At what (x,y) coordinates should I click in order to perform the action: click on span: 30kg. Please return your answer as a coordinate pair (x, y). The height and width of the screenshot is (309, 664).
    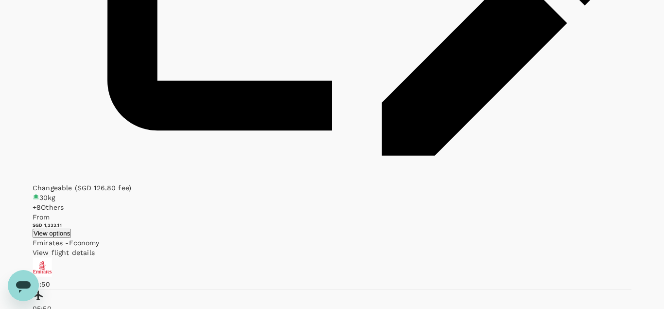
    Looking at the image, I should click on (47, 197).